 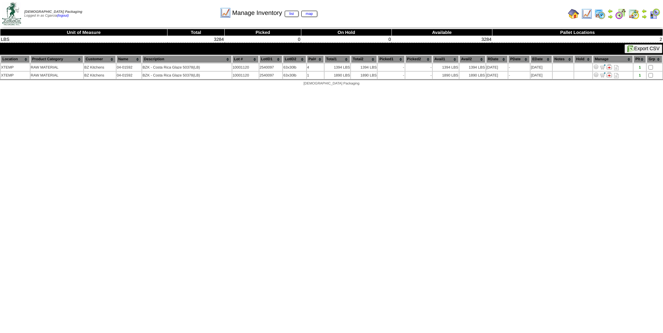 What do you see at coordinates (445, 59) in the screenshot?
I see `th: Avail1` at bounding box center [445, 59].